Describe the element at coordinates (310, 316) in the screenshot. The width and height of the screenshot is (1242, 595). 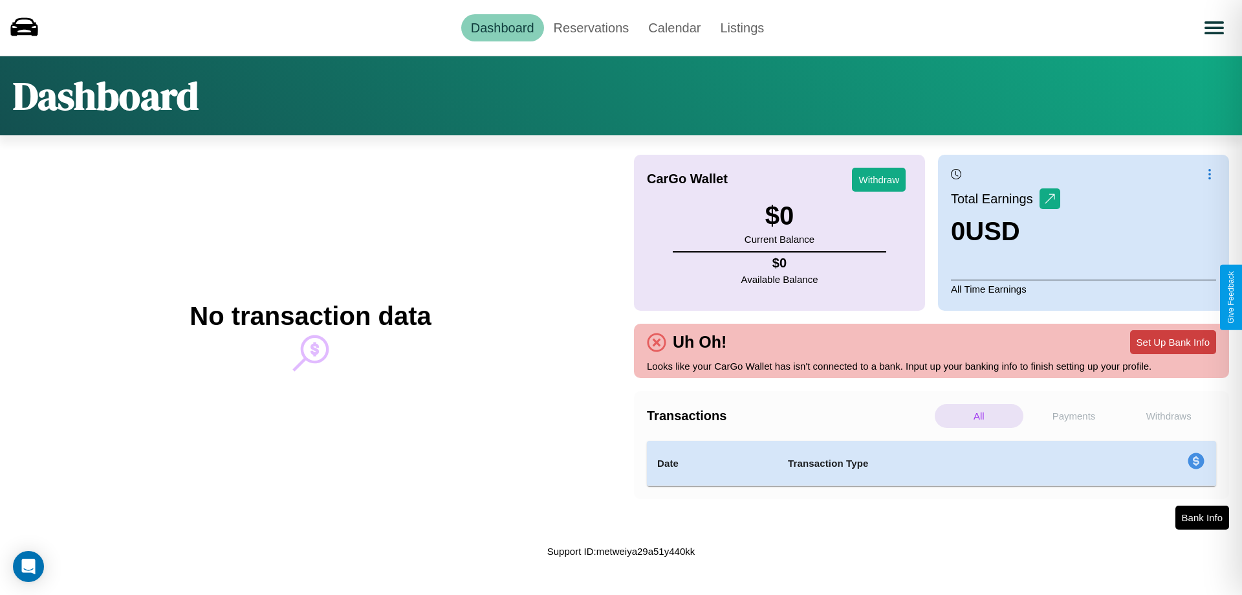
I see `h2: No transaction data` at that location.